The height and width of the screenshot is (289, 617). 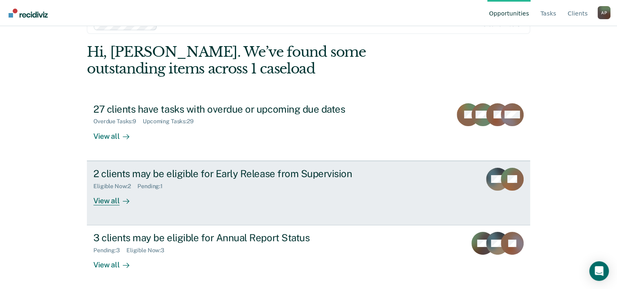 I want to click on img: Recidiviz, so click(x=28, y=13).